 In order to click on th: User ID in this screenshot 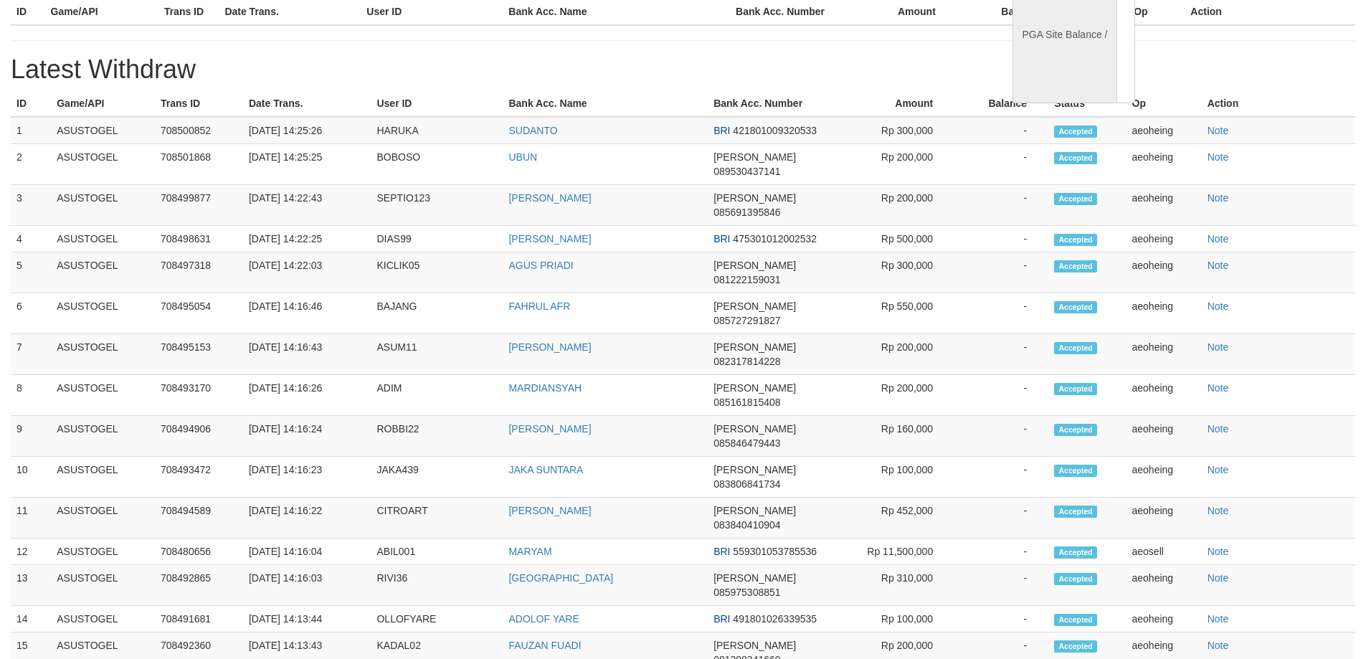, I will do `click(437, 103)`.